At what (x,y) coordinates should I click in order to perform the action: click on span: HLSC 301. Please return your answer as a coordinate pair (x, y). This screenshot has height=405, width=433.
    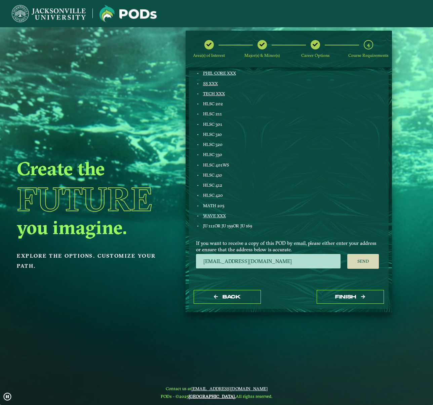
    Looking at the image, I should click on (213, 124).